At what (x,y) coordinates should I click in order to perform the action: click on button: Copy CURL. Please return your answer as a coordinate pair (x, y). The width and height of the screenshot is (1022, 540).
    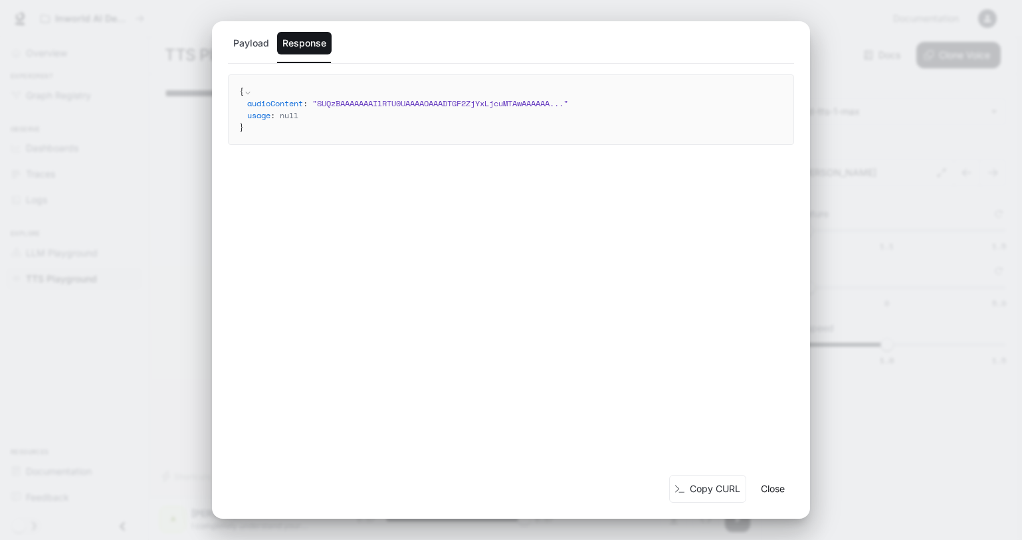
    Looking at the image, I should click on (708, 489).